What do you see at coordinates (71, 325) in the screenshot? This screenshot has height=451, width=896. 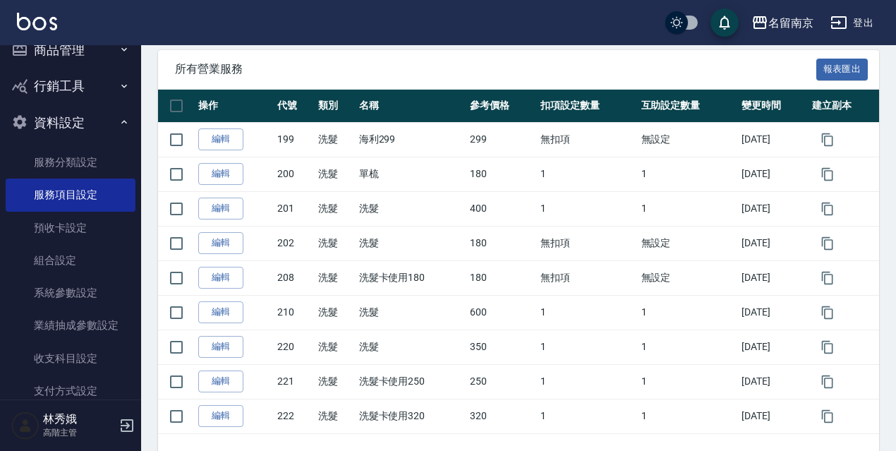 I see `a: 業績抽成參數設定` at bounding box center [71, 325].